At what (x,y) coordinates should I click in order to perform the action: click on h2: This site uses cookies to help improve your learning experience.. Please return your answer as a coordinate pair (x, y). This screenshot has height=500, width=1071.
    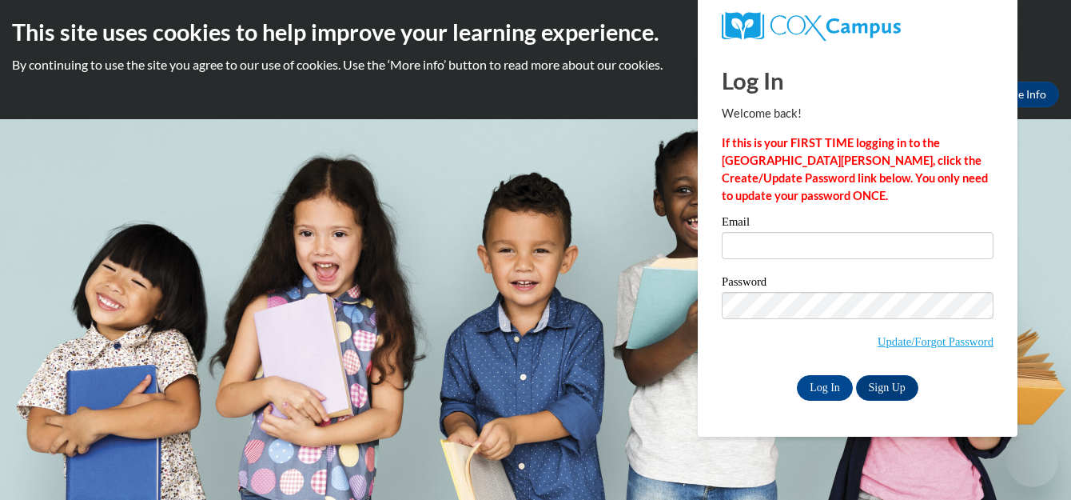
    Looking at the image, I should click on (536, 32).